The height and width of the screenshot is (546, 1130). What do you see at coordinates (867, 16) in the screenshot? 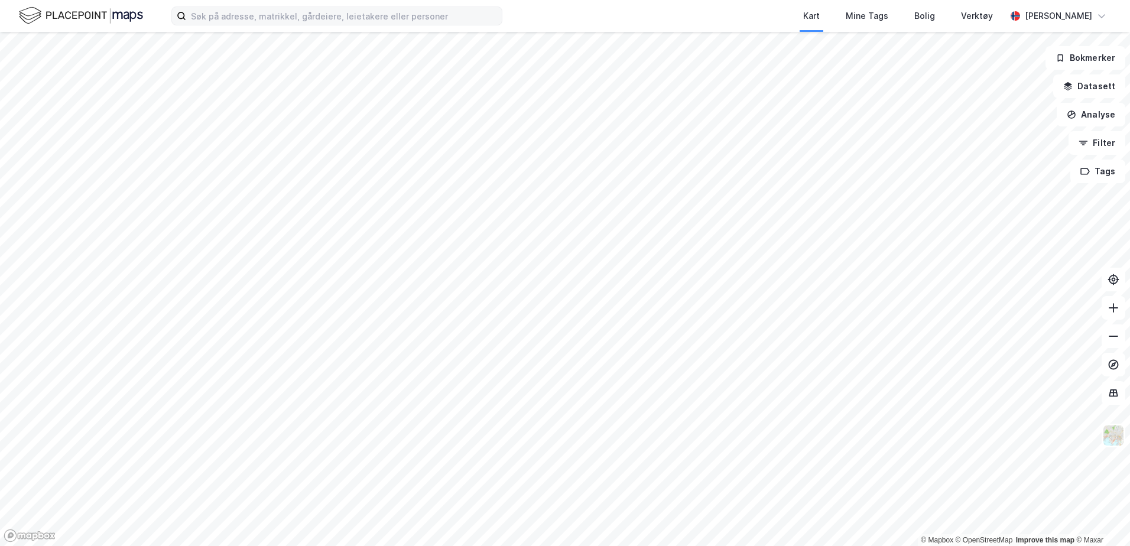
I see `div: Mine Tags` at bounding box center [867, 16].